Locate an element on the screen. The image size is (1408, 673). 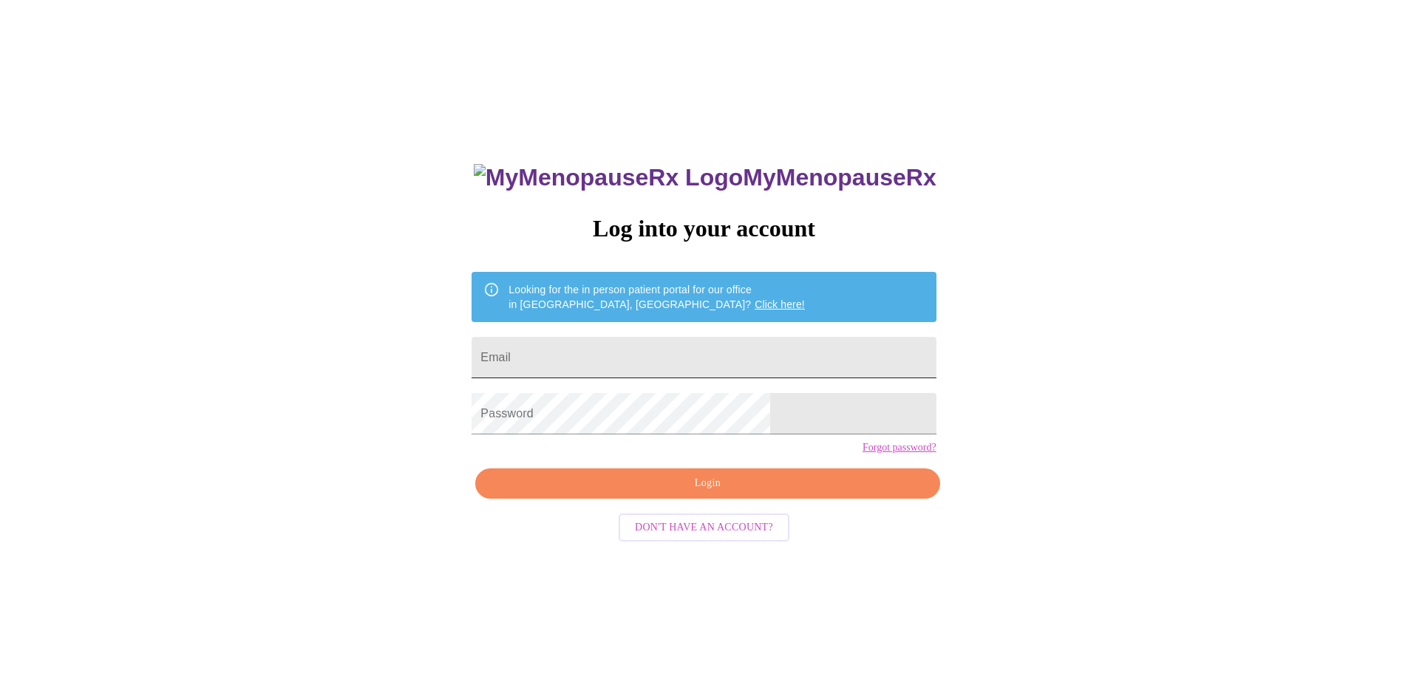
a: Forgot password? is located at coordinates (900, 448).